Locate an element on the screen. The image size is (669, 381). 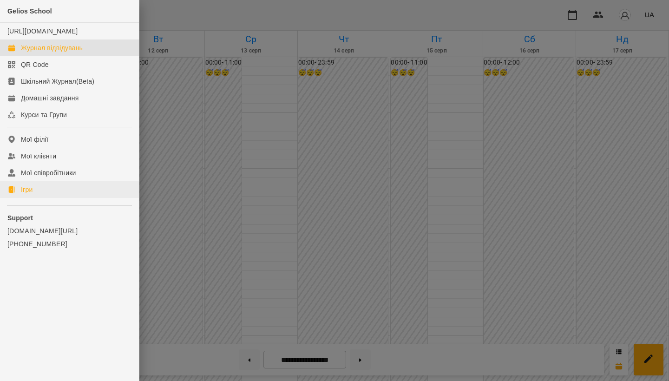
div: Мої філії is located at coordinates (34, 139).